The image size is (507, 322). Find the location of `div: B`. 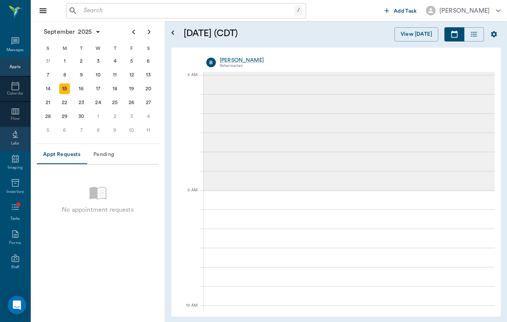

div: B is located at coordinates (211, 62).